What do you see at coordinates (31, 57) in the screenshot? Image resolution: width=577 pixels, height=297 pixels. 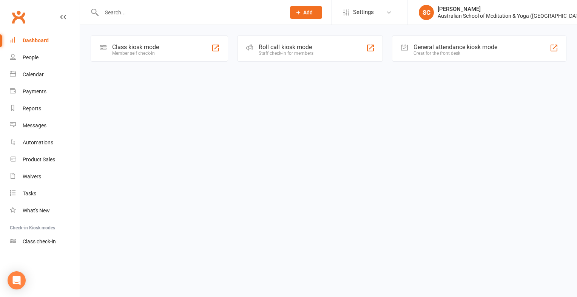 I see `div: People` at bounding box center [31, 57].